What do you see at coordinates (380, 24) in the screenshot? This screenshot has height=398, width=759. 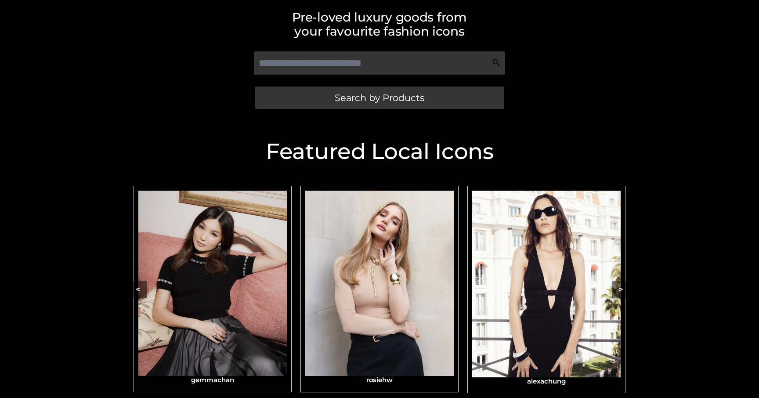 I see `h2: Pre-loved luxury goods from your favourite fashion icons` at bounding box center [380, 24].